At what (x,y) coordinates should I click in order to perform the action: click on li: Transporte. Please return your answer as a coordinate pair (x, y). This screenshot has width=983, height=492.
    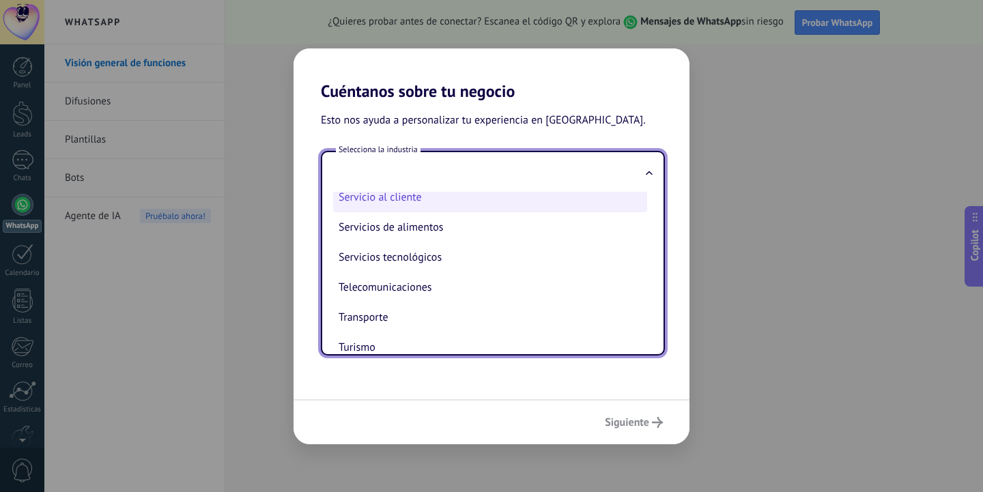
    Looking at the image, I should click on (490, 318).